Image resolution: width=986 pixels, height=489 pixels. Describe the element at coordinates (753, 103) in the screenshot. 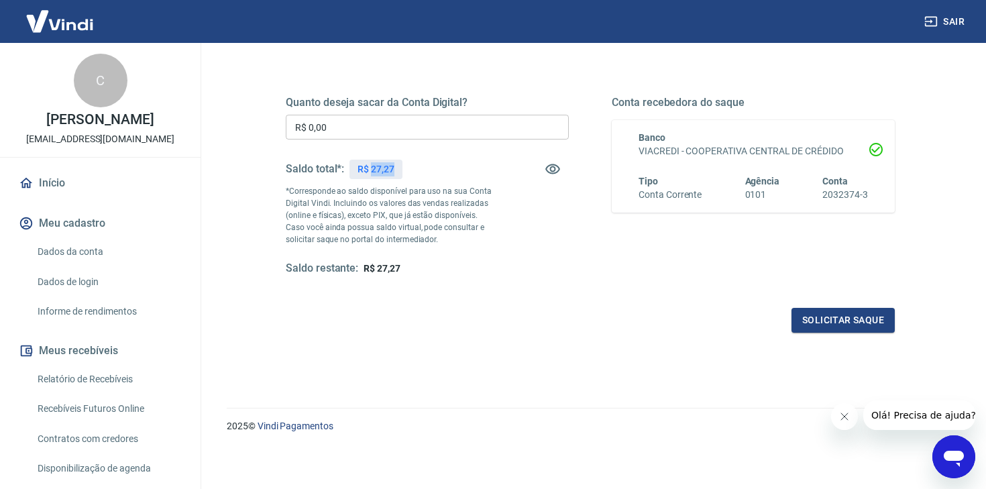

I see `h5: Conta recebedora do saque` at that location.